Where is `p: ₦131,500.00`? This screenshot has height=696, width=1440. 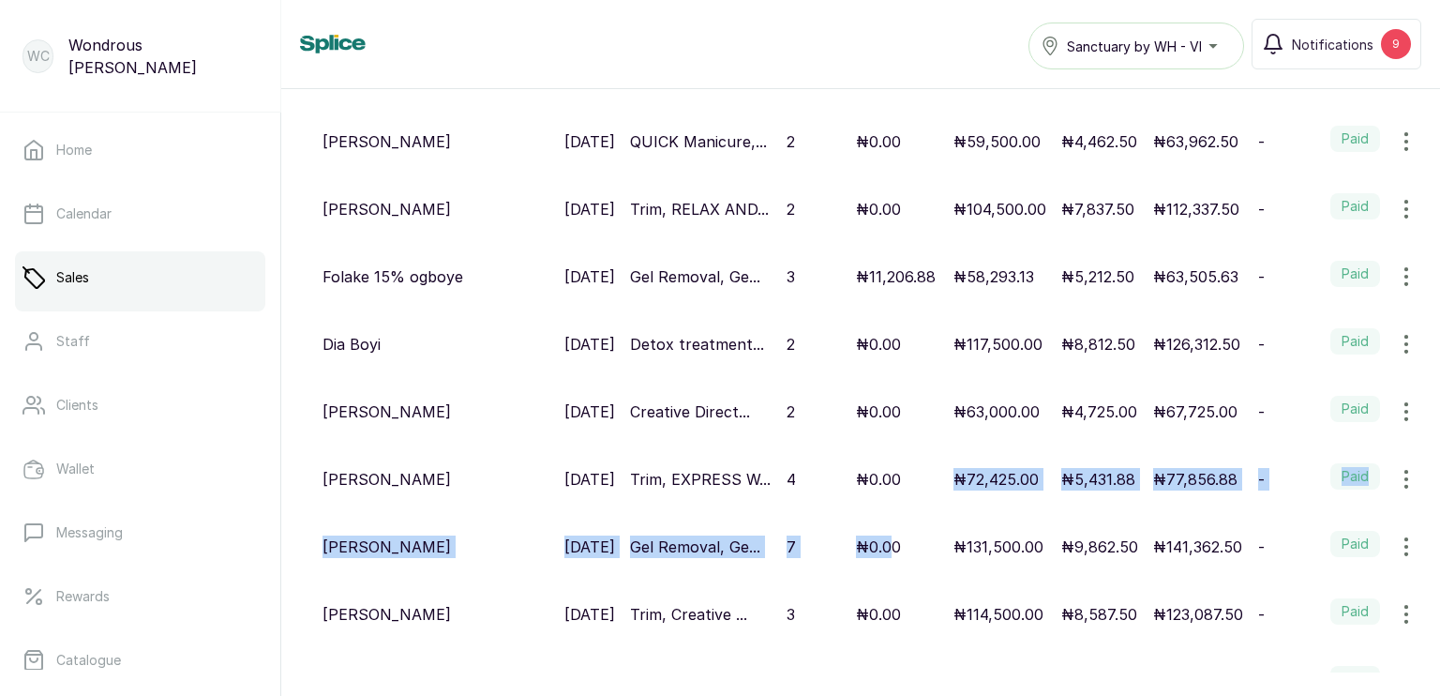
p: ₦131,500.00 is located at coordinates (998, 547).